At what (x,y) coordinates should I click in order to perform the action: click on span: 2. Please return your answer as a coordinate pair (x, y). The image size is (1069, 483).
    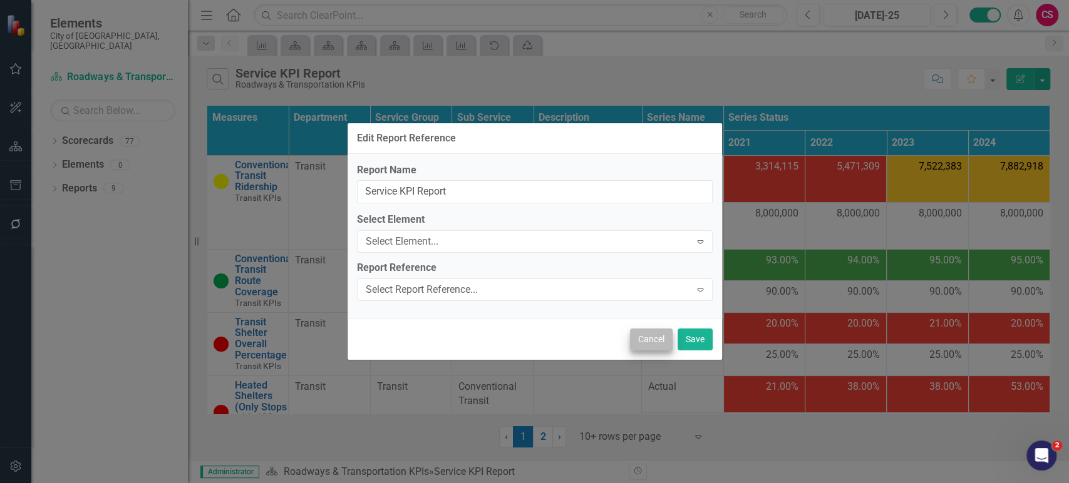
    Looking at the image, I should click on (1057, 446).